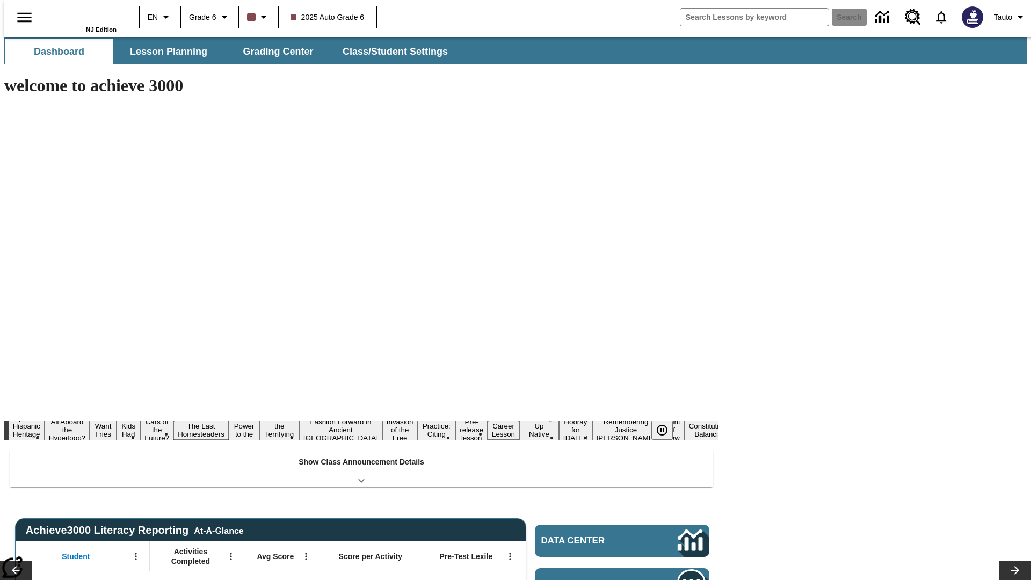  I want to click on span: Tauto, so click(1003, 17).